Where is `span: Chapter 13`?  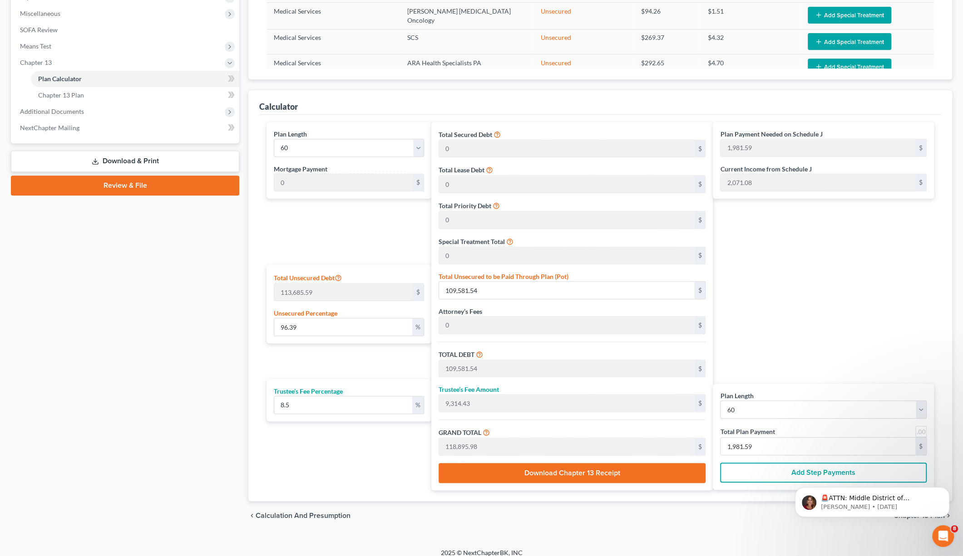 span: Chapter 13 is located at coordinates (36, 62).